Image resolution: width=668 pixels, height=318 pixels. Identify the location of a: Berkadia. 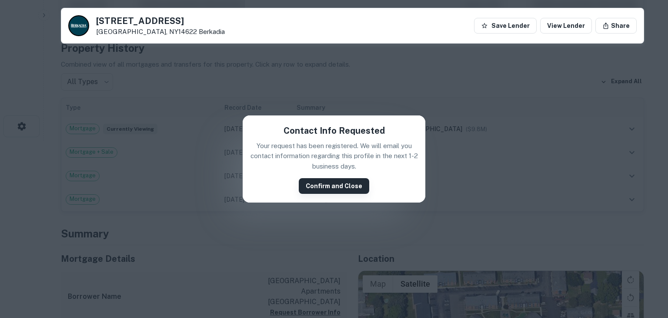
(212, 31).